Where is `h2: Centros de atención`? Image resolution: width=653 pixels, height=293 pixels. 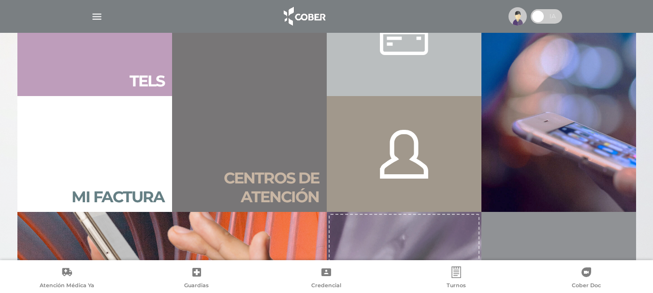 h2: Centros de atención is located at coordinates (249, 188).